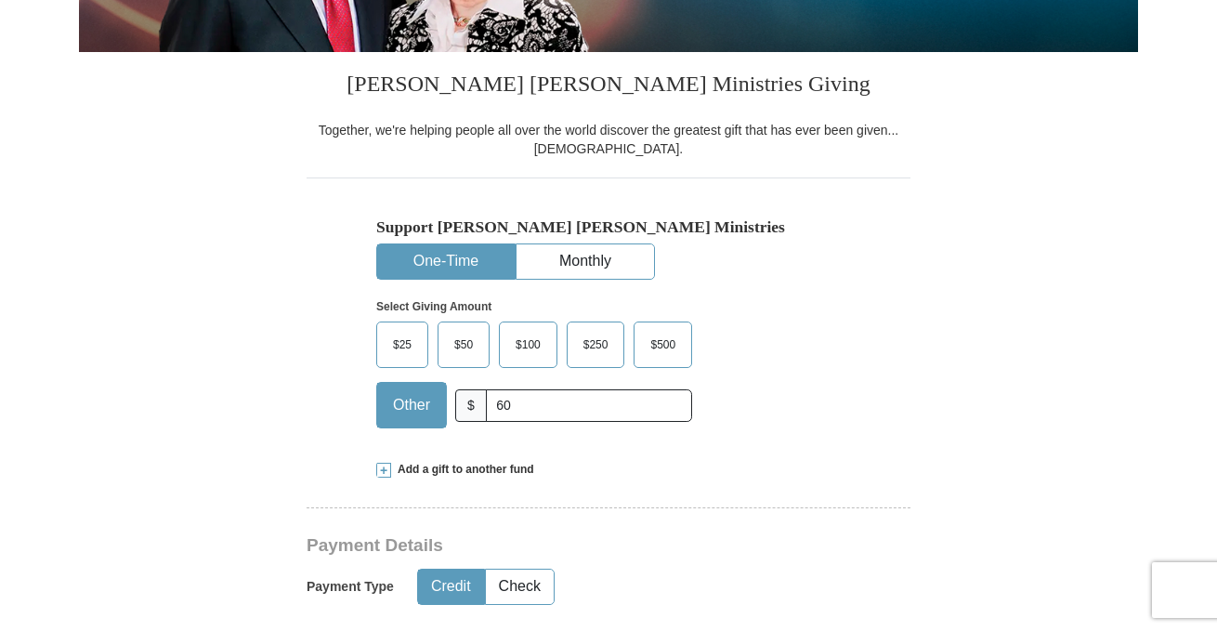  I want to click on span: $100, so click(528, 345).